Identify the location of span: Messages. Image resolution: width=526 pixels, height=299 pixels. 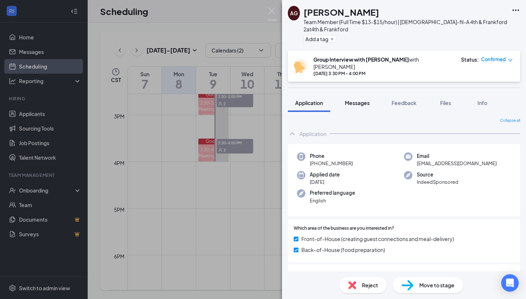
(357, 103).